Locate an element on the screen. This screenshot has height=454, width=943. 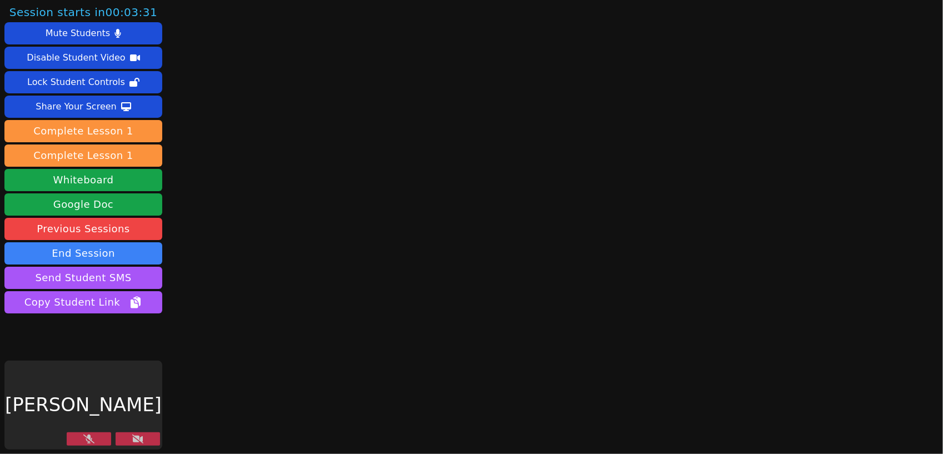
span: Session starts in is located at coordinates (83, 12).